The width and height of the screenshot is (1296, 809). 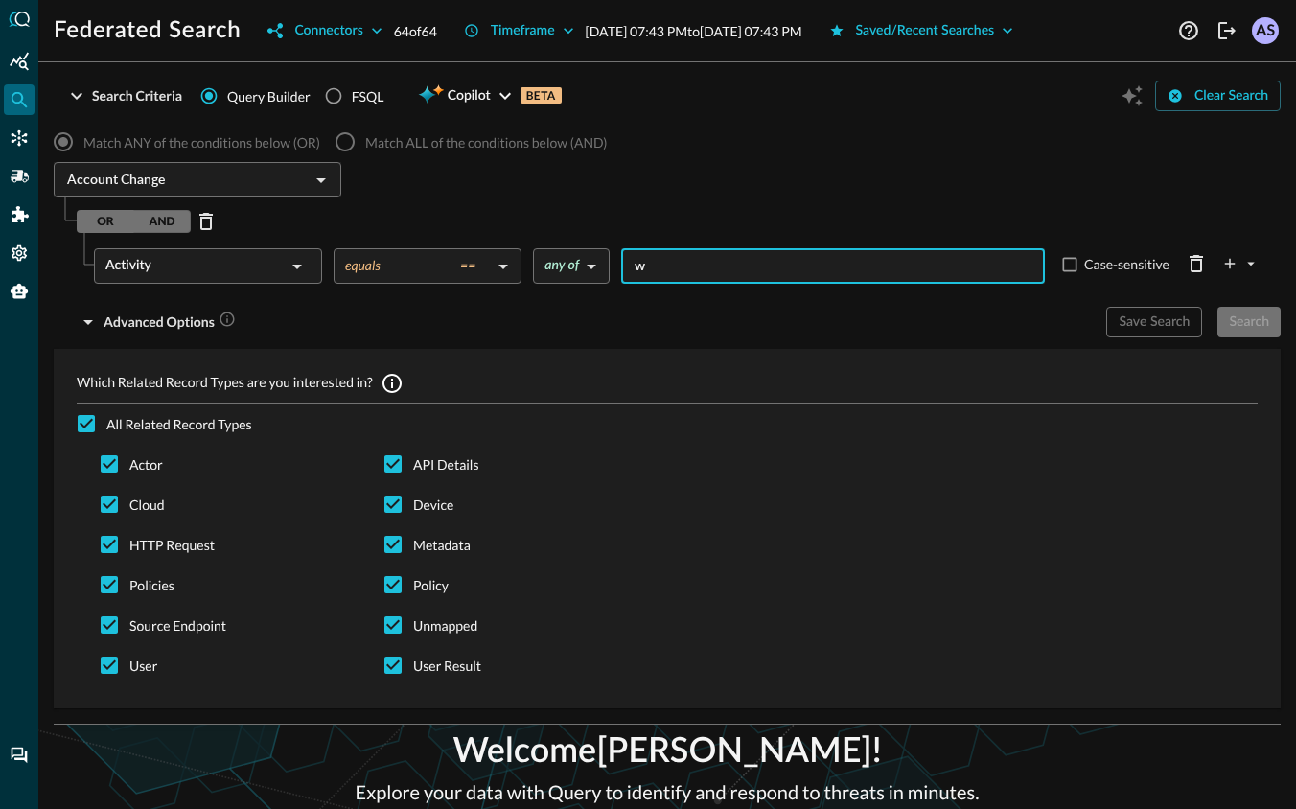 What do you see at coordinates (147, 31) in the screenshot?
I see `h1: Federated Search` at bounding box center [147, 31].